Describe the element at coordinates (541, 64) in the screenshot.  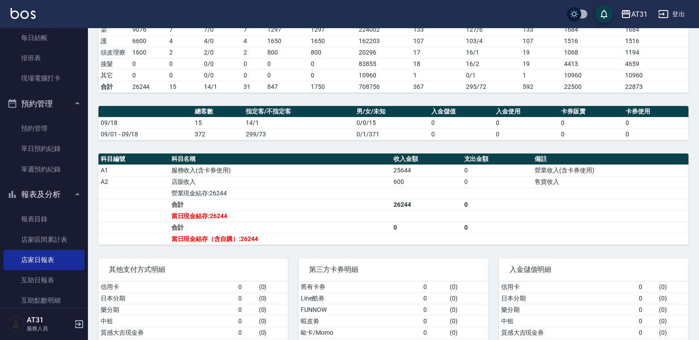
I see `td: 19` at that location.